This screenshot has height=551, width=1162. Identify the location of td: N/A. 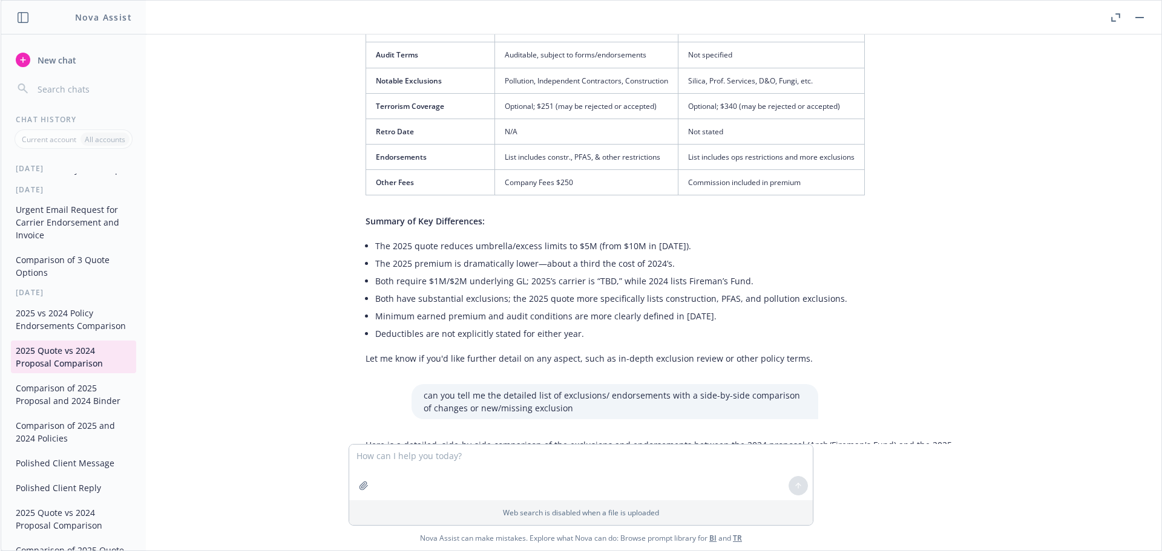
(586, 131).